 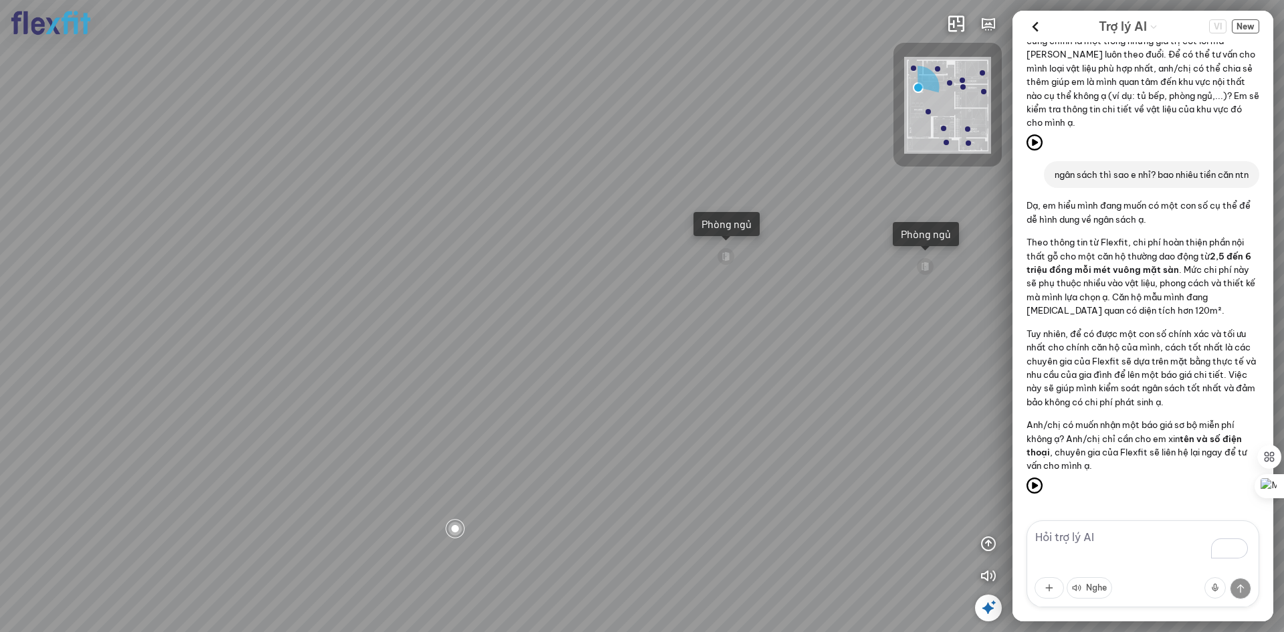 I want to click on span: VI, so click(x=1218, y=26).